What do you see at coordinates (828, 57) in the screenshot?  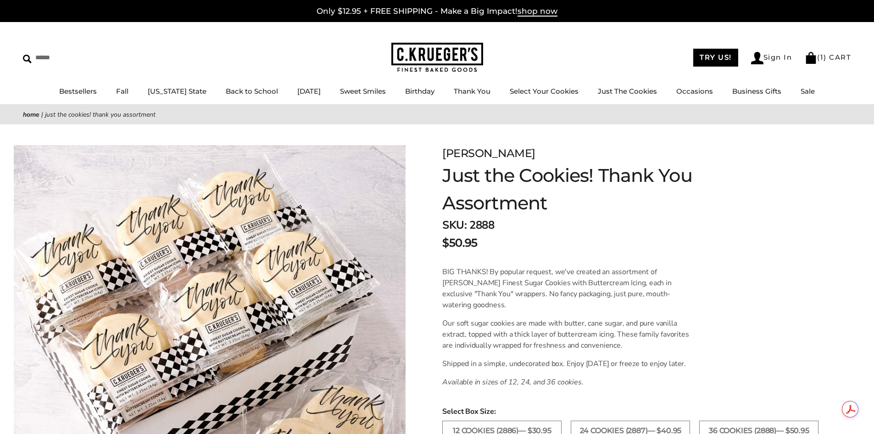 I see `a: (1) CART` at bounding box center [828, 57].